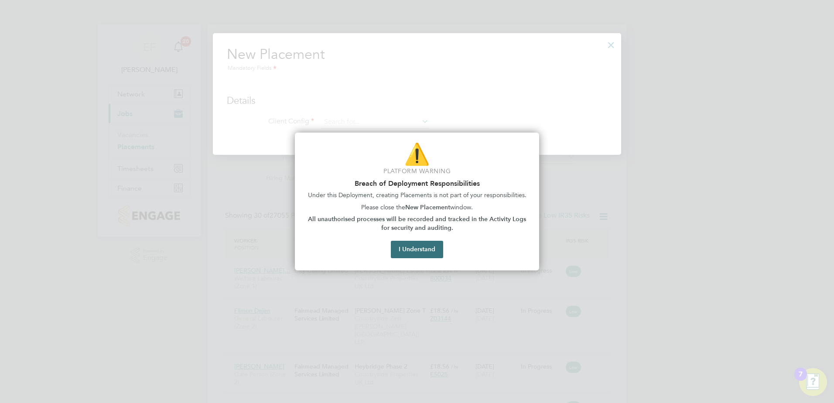  What do you see at coordinates (417, 183) in the screenshot?
I see `h2: Breach of Deployment Responsibilities` at bounding box center [417, 183].